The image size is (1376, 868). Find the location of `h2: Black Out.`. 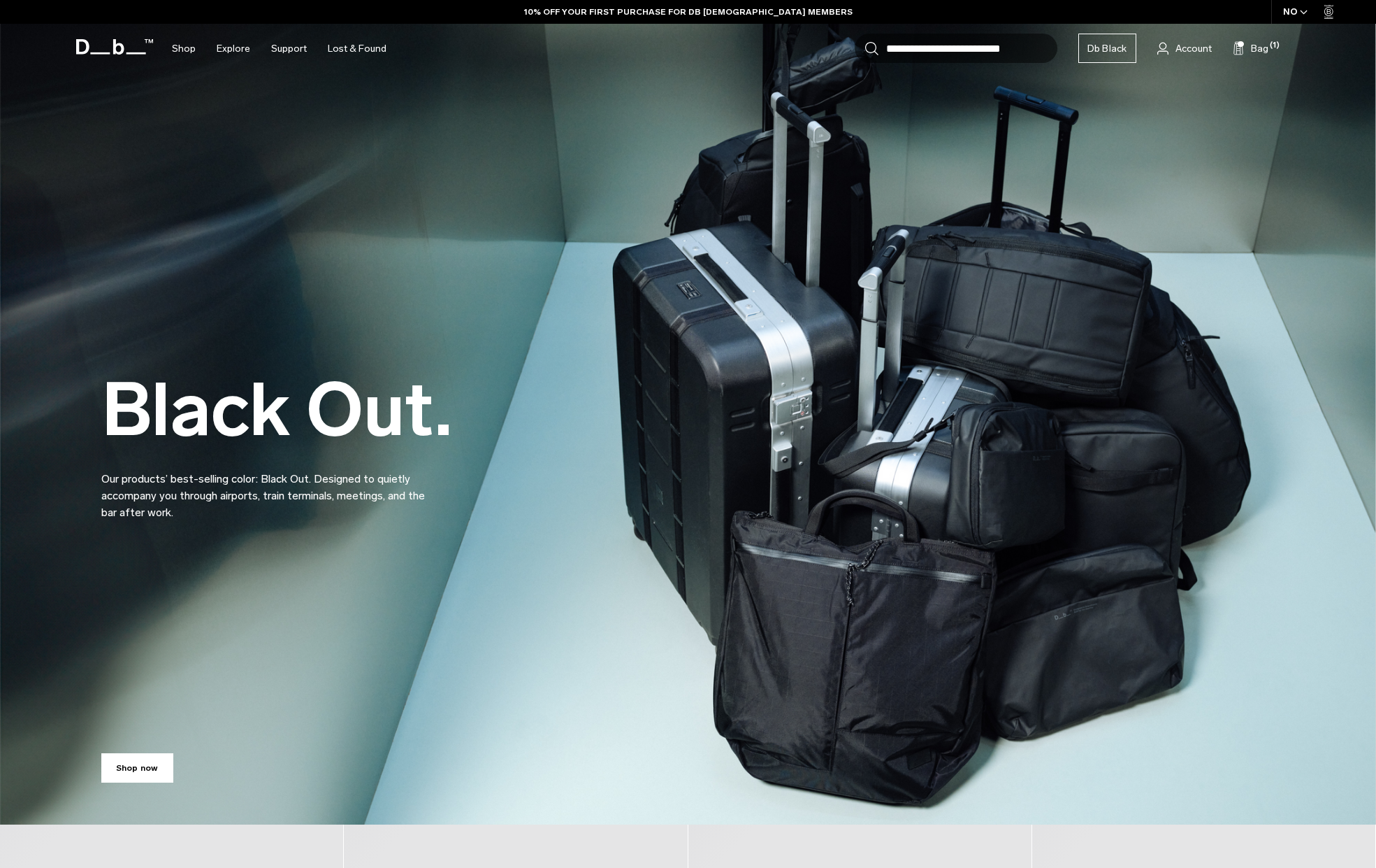

h2: Black Out. is located at coordinates (277, 410).